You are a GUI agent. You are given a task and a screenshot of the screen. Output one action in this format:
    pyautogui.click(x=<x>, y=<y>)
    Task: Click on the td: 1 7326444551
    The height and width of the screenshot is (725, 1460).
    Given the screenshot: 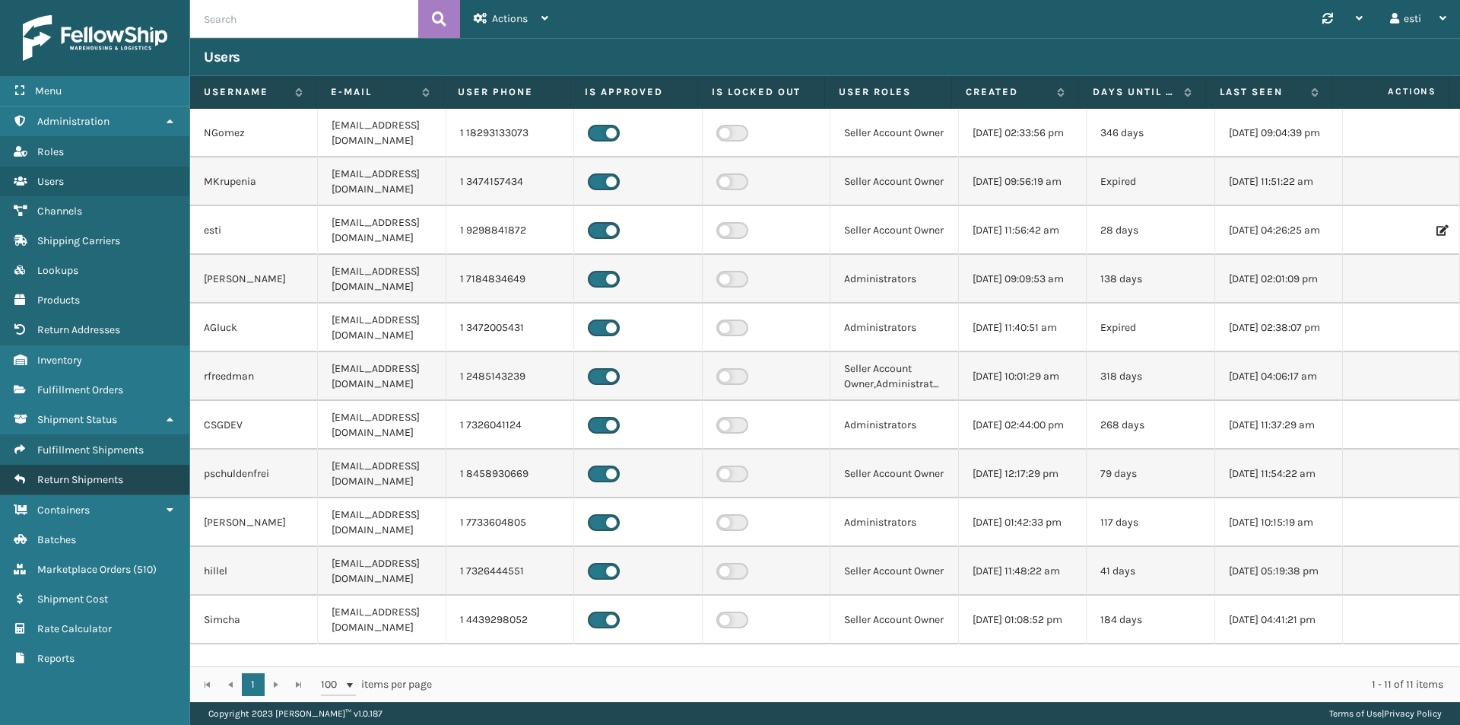 What is the action you would take?
    pyautogui.click(x=510, y=571)
    